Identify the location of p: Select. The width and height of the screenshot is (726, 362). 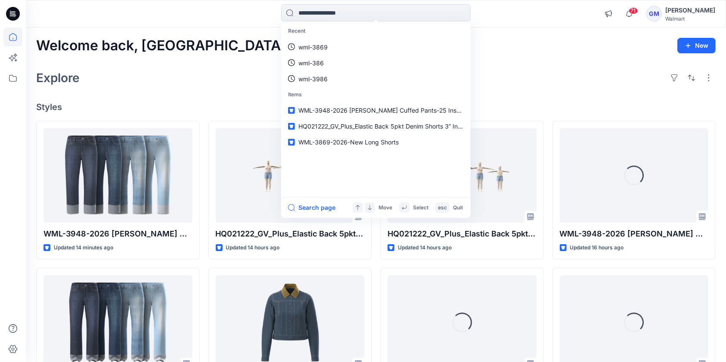
(421, 207).